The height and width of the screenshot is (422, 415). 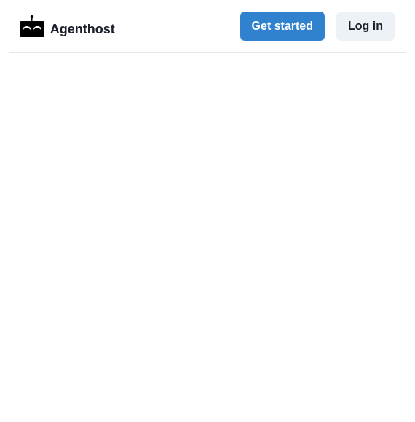 What do you see at coordinates (68, 26) in the screenshot?
I see `a: LogoAgenthost` at bounding box center [68, 26].